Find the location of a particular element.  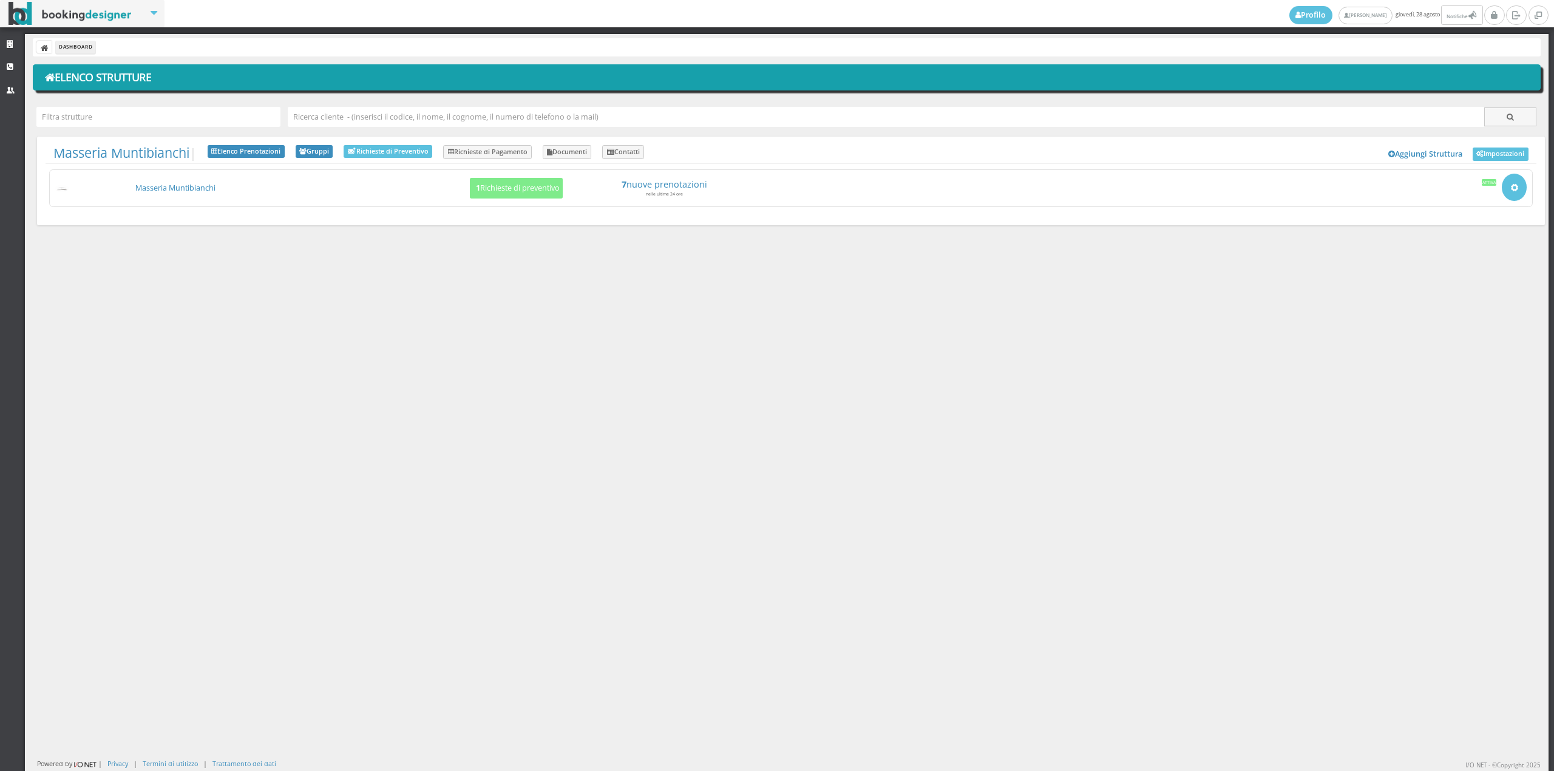

a: Privacy is located at coordinates (118, 763).